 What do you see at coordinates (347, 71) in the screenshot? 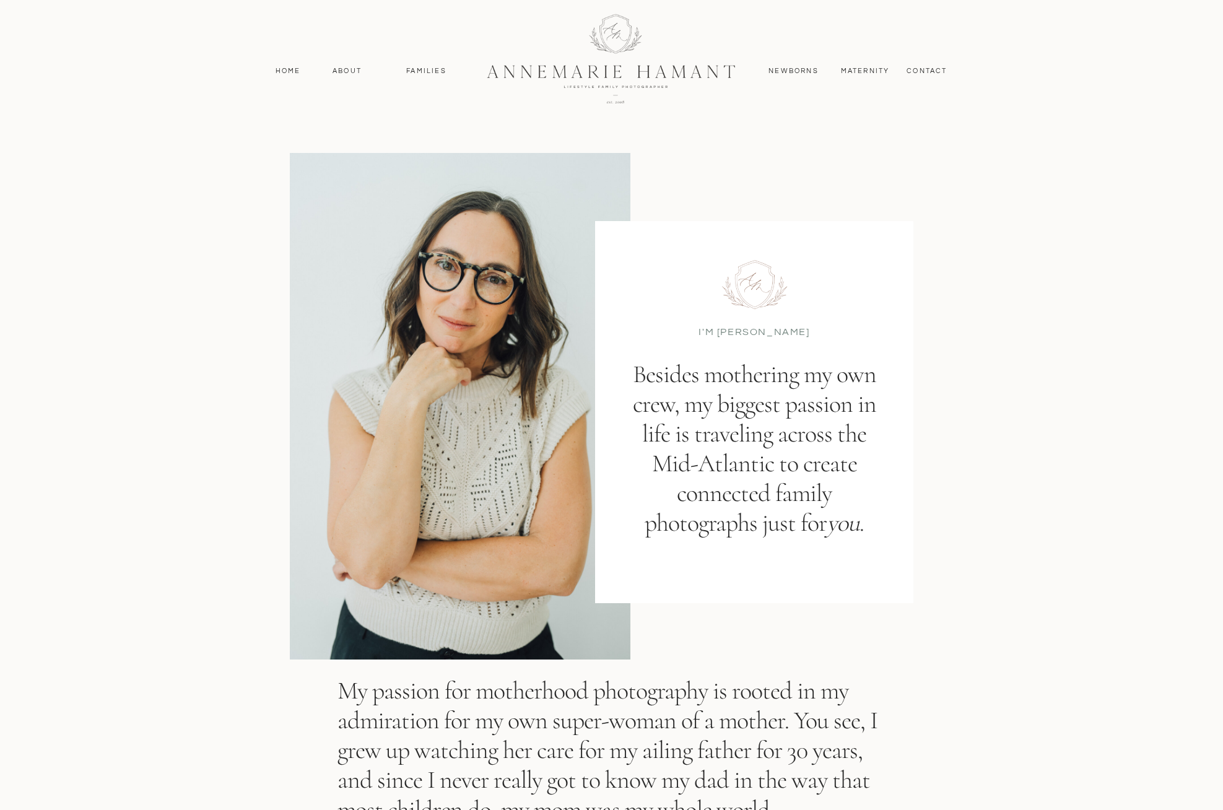
I see `nav: About` at bounding box center [347, 71].